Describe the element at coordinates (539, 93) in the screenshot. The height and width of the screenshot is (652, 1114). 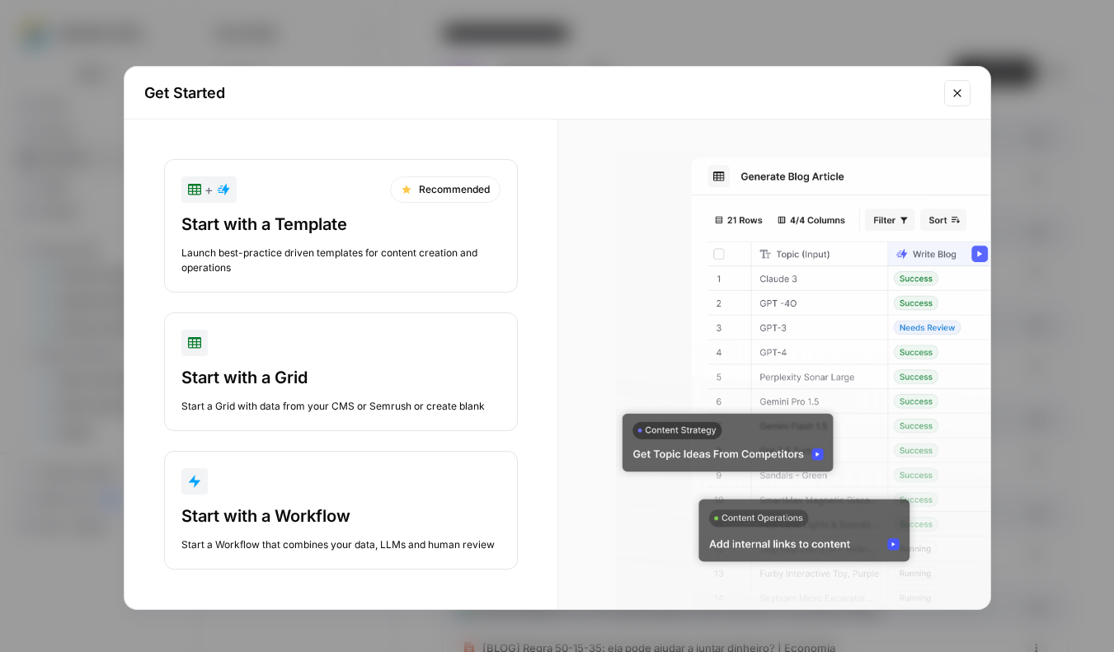
I see `h2: Get Started` at that location.